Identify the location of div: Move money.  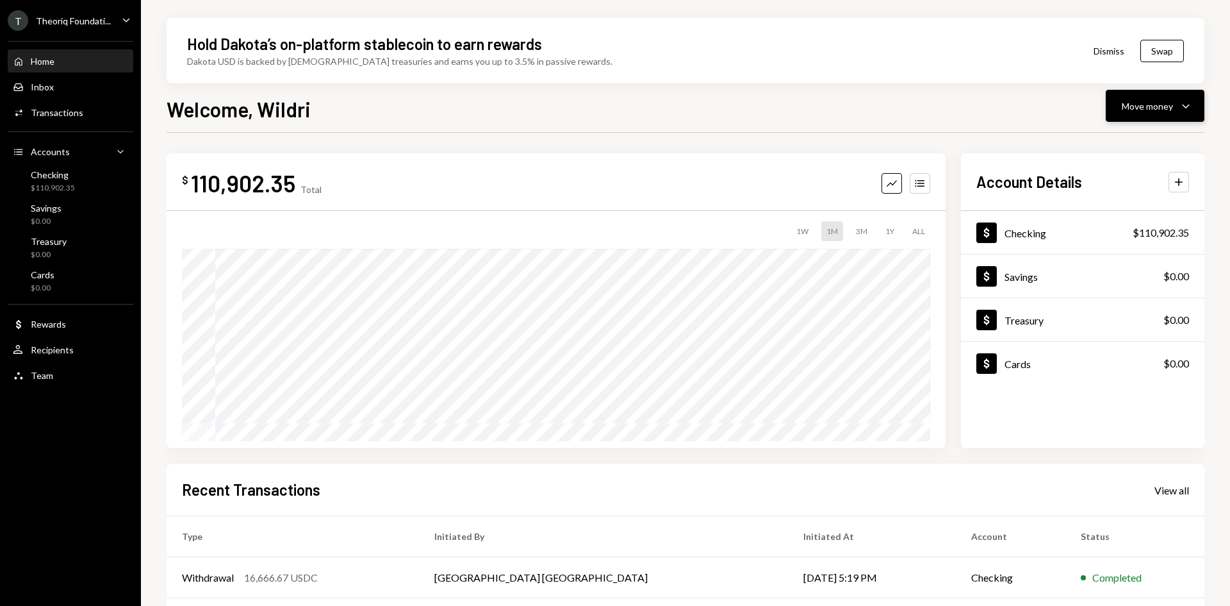
(1148, 106).